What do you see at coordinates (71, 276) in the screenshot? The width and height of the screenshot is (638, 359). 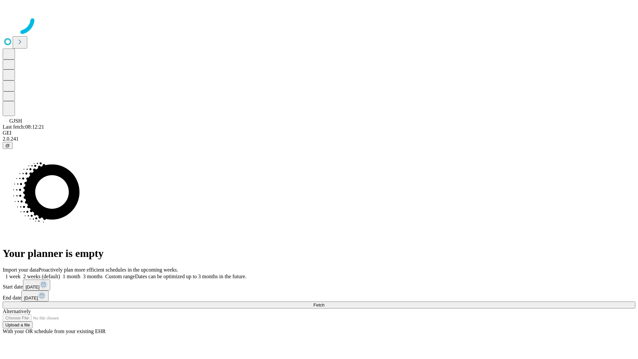 I see `span: 1 month` at bounding box center [71, 276].